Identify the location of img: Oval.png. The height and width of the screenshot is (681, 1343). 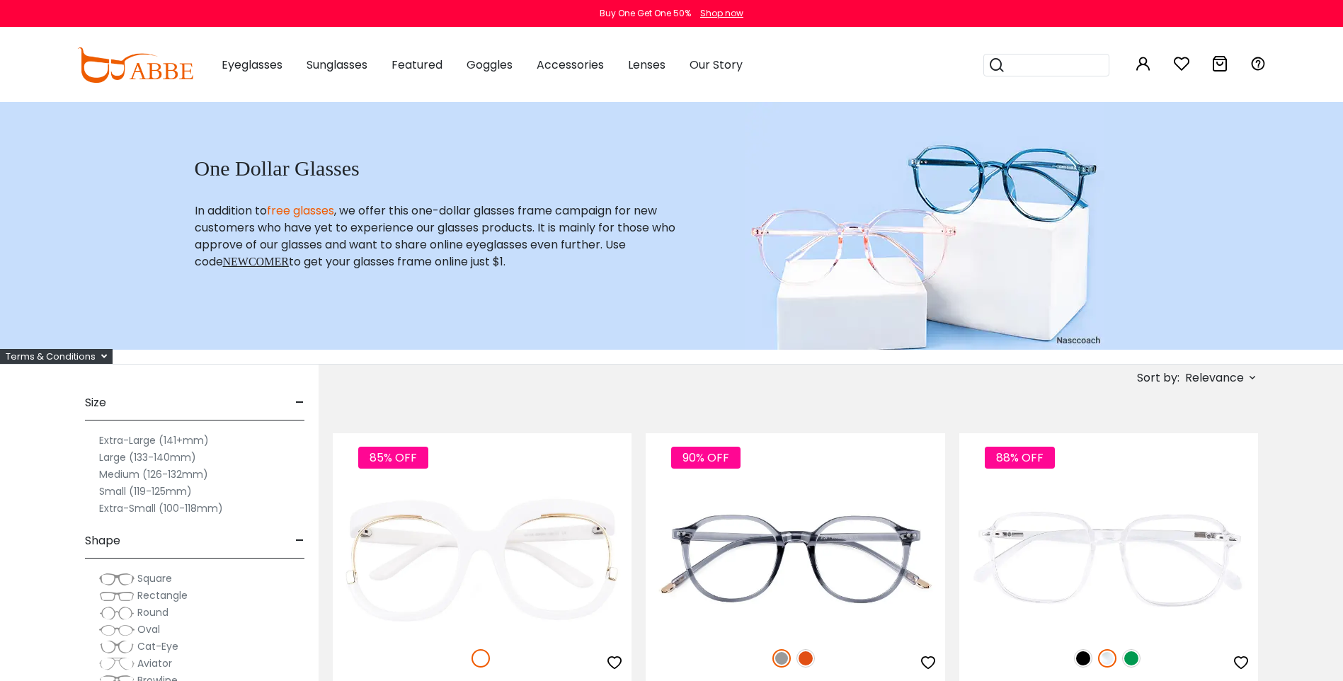
(117, 630).